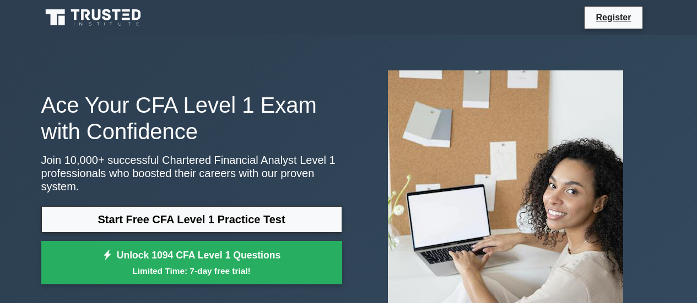  I want to click on h1: Ace Your CFA Level 1 Exam with Confidence, so click(192, 118).